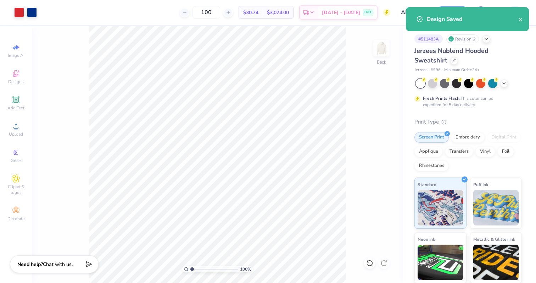 The height and width of the screenshot is (283, 536). I want to click on span: $30.74, so click(251, 12).